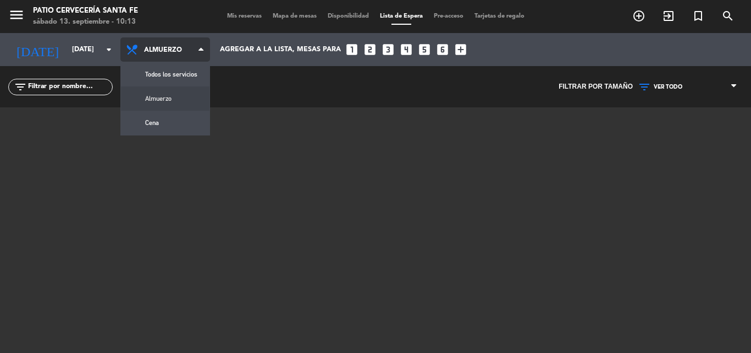  Describe the element at coordinates (668, 87) in the screenshot. I see `span: VER TODO` at that location.